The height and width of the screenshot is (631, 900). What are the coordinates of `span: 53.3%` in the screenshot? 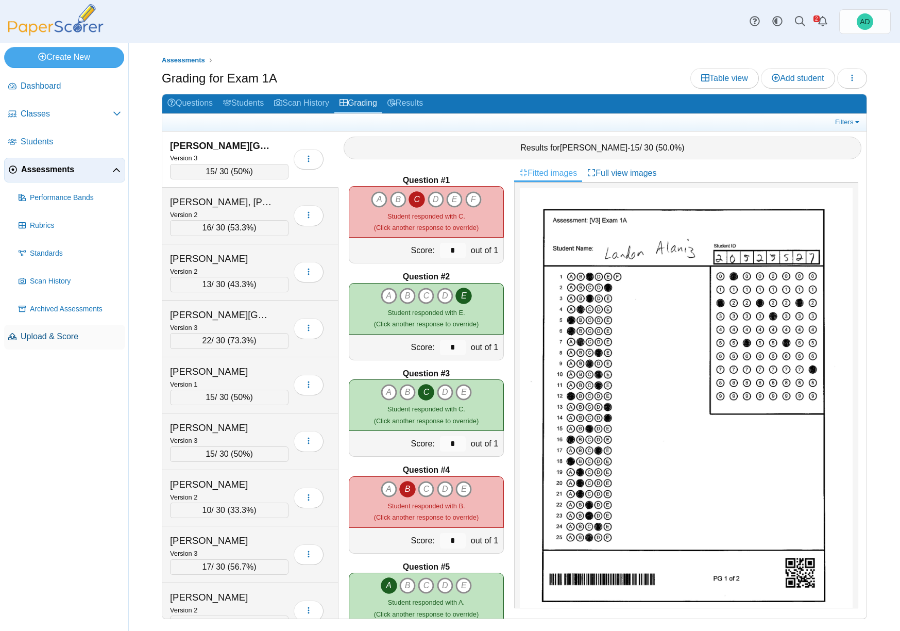 It's located at (242, 227).